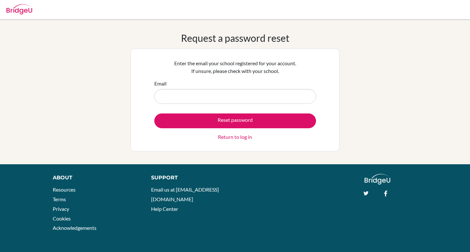  Describe the element at coordinates (235, 121) in the screenshot. I see `button: Reset password` at that location.